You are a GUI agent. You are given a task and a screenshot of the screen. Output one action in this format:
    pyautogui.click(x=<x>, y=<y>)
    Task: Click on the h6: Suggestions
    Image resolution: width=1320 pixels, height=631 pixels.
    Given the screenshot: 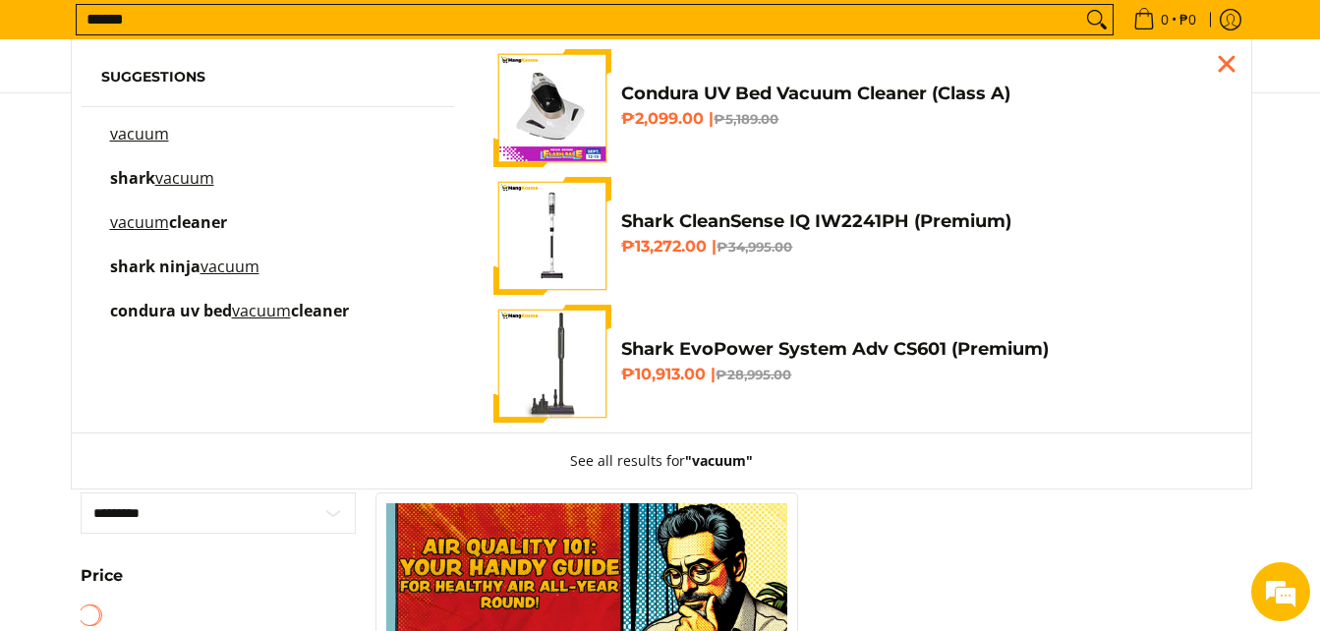 What is the action you would take?
    pyautogui.click(x=268, y=78)
    